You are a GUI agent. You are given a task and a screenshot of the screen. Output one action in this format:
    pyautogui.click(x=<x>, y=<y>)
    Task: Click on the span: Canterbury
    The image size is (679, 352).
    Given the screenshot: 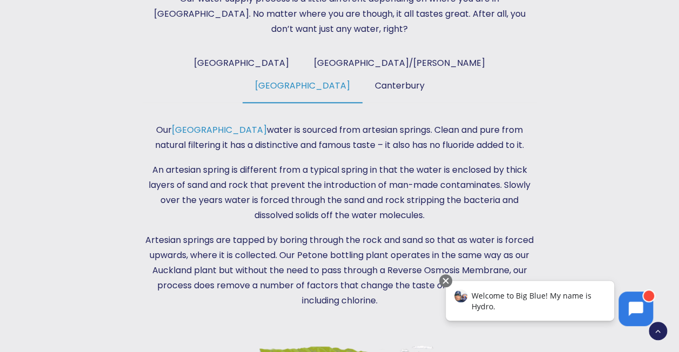 What is the action you would take?
    pyautogui.click(x=400, y=85)
    